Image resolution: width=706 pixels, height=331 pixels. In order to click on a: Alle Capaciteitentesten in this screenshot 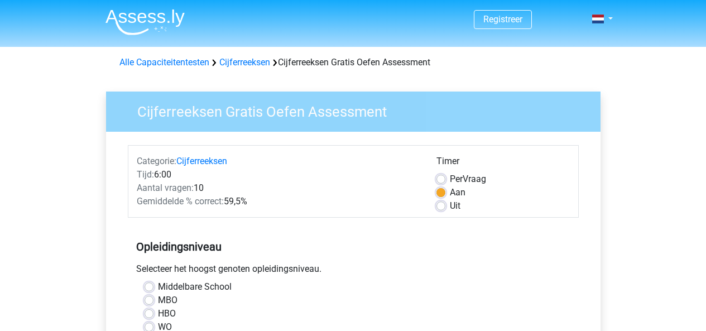, I will do `click(164, 62)`.